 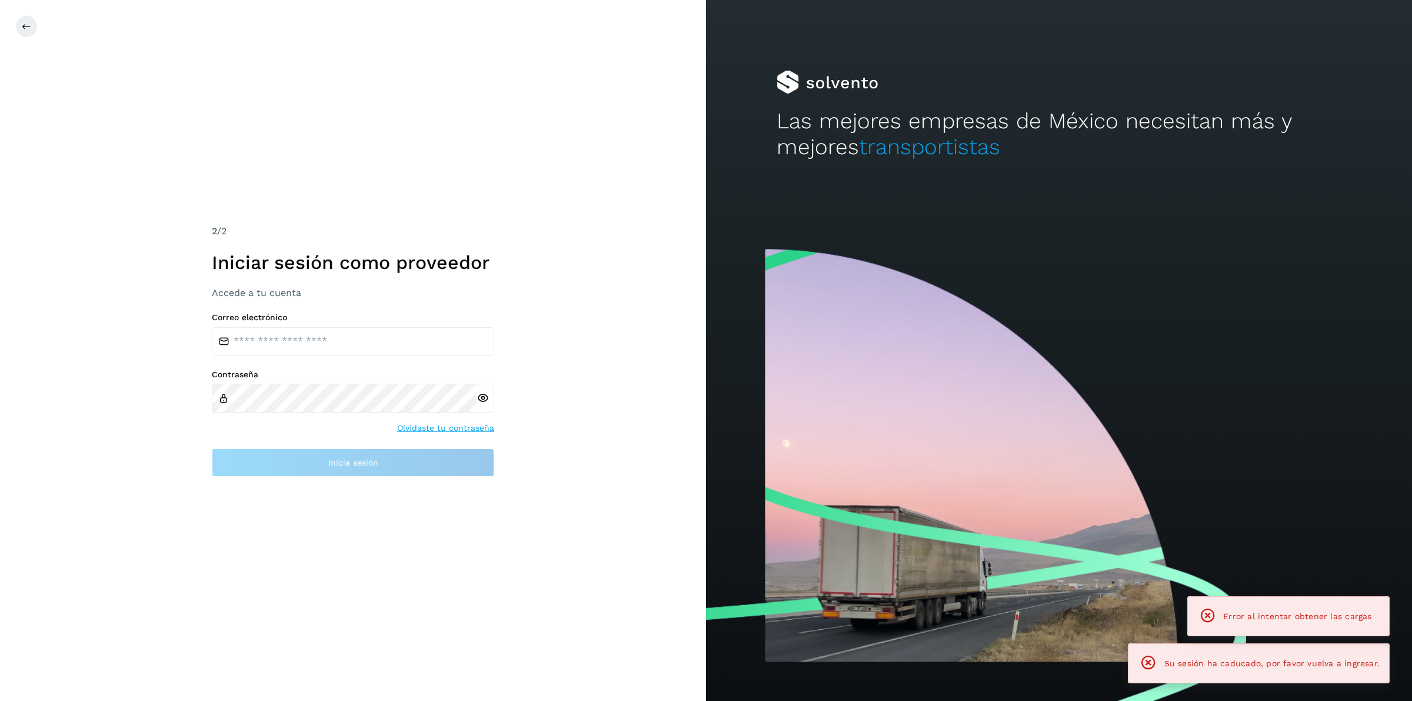 What do you see at coordinates (214, 231) in the screenshot?
I see `span: 2` at bounding box center [214, 231].